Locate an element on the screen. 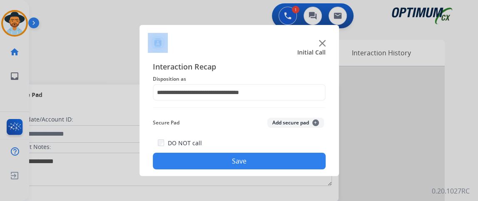  span: Interaction Recap is located at coordinates (239, 67).